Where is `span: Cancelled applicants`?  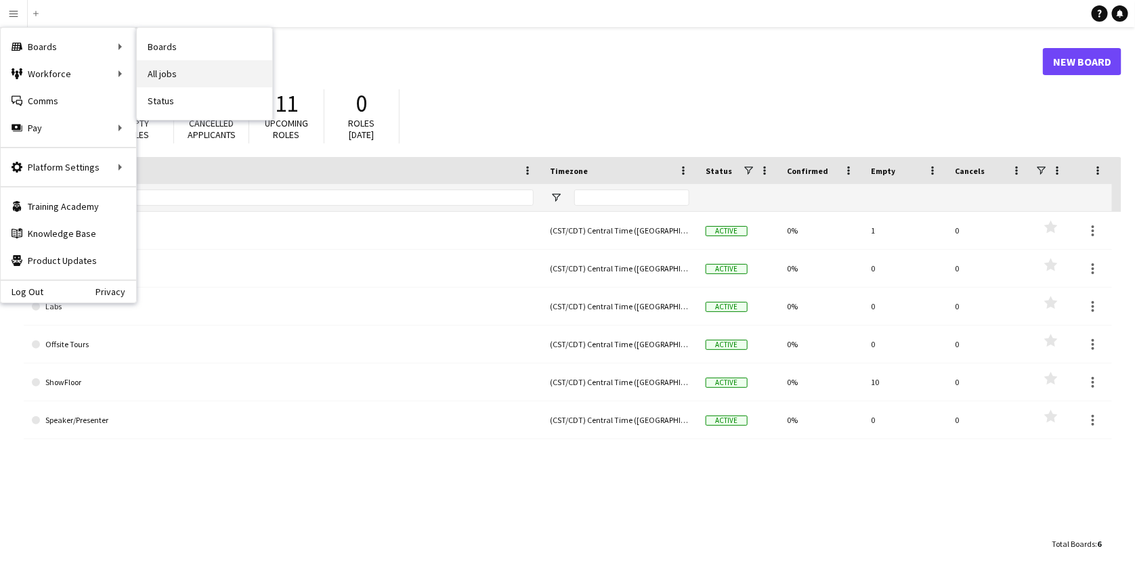
span: Cancelled applicants is located at coordinates (211, 129).